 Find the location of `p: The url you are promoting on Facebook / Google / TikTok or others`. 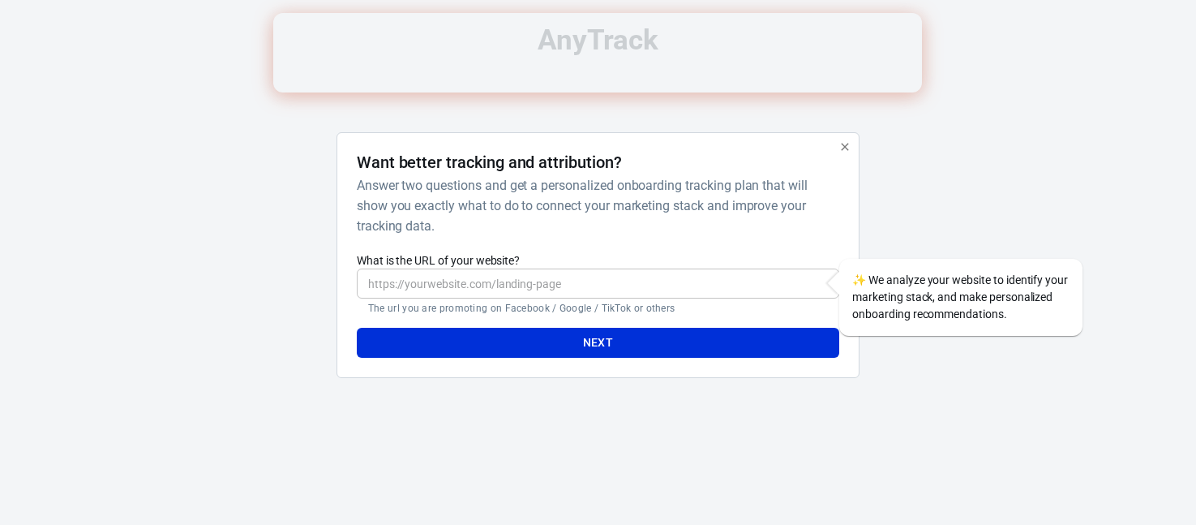

p: The url you are promoting on Facebook / Google / TikTok or others is located at coordinates (598, 308).